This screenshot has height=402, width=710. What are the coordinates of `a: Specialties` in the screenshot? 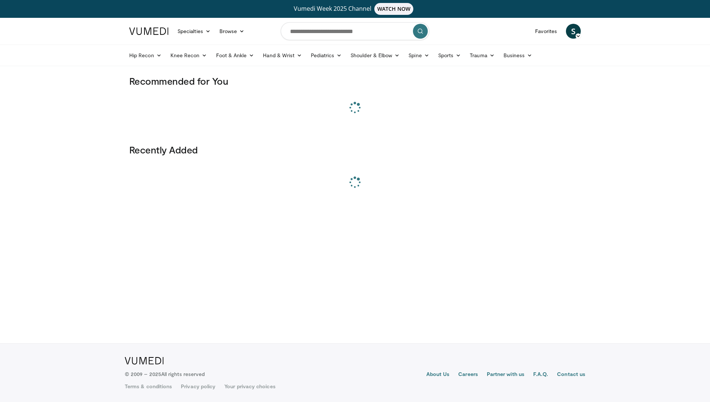 It's located at (194, 31).